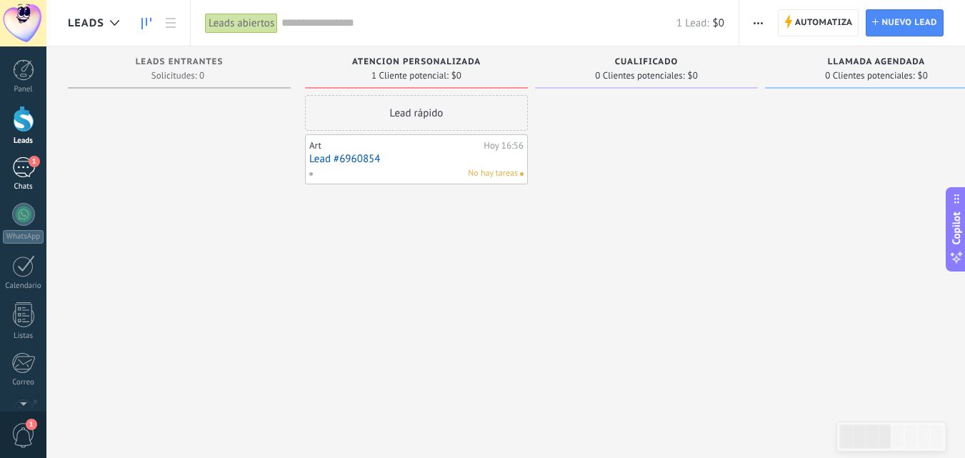 The height and width of the screenshot is (458, 965). What do you see at coordinates (179, 62) in the screenshot?
I see `span: Leads Entrantes` at bounding box center [179, 62].